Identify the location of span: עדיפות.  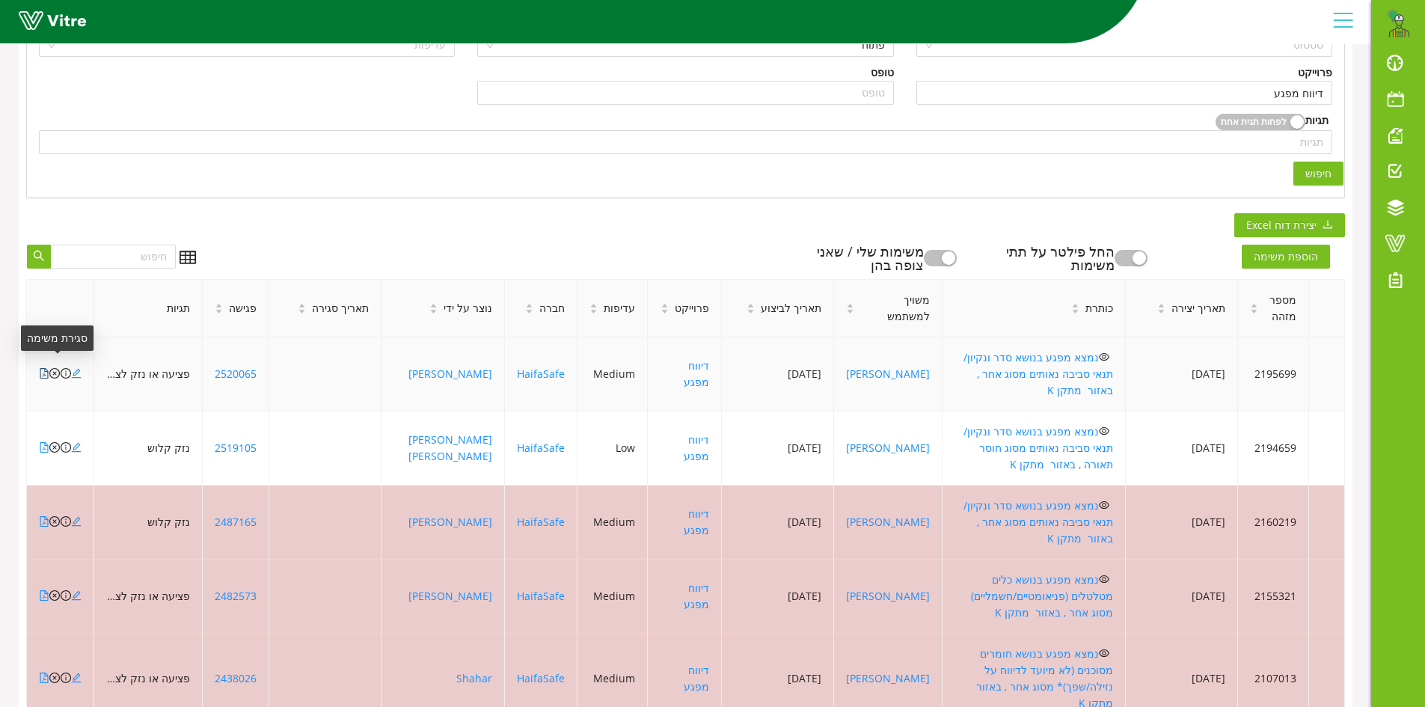
(619, 308).